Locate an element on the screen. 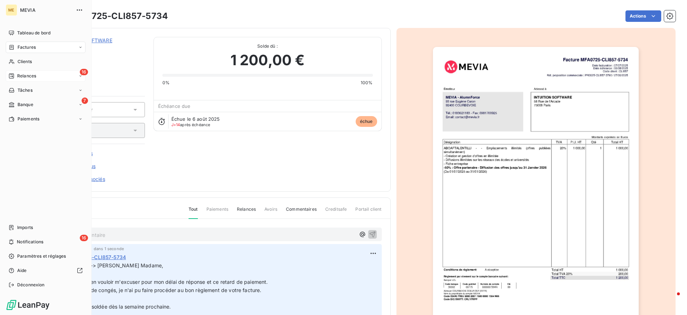 The image size is (687, 315). span: J+14 is located at coordinates (176, 125).